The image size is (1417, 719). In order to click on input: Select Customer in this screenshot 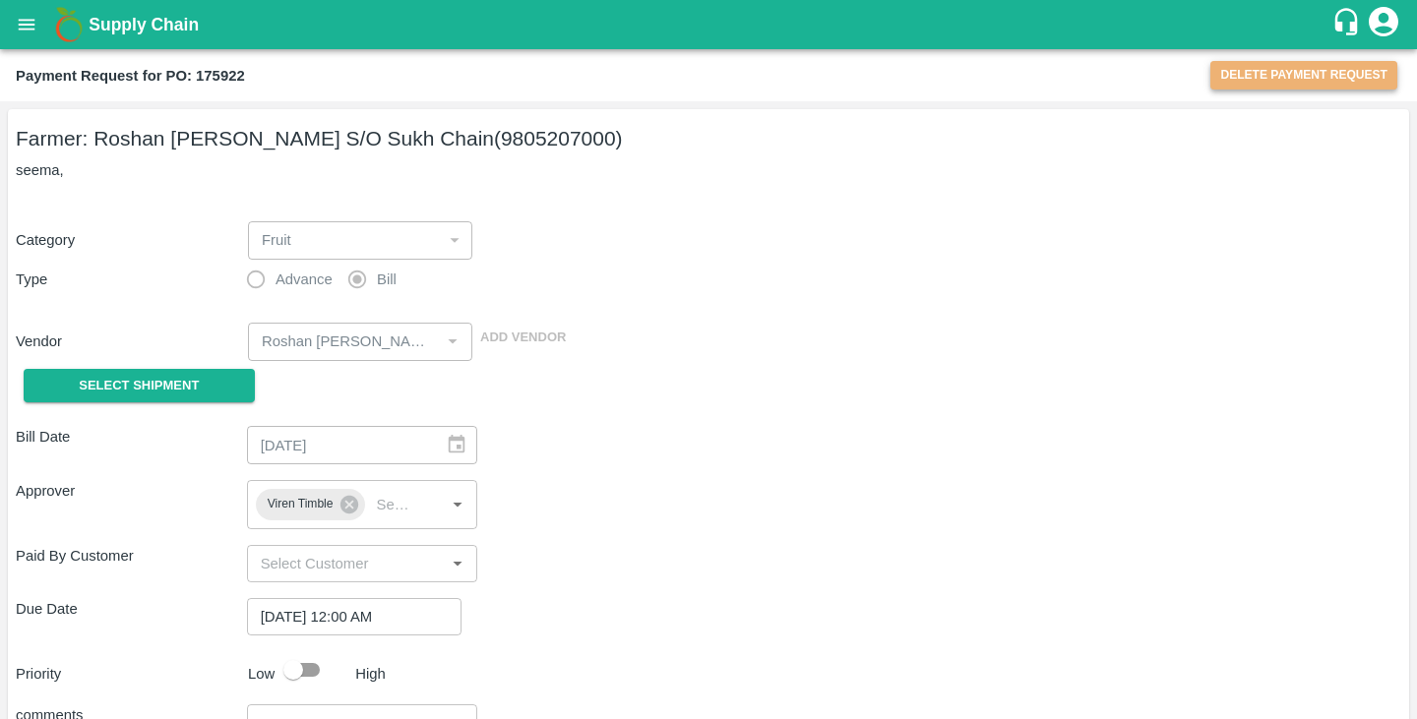, I will do `click(346, 564)`.